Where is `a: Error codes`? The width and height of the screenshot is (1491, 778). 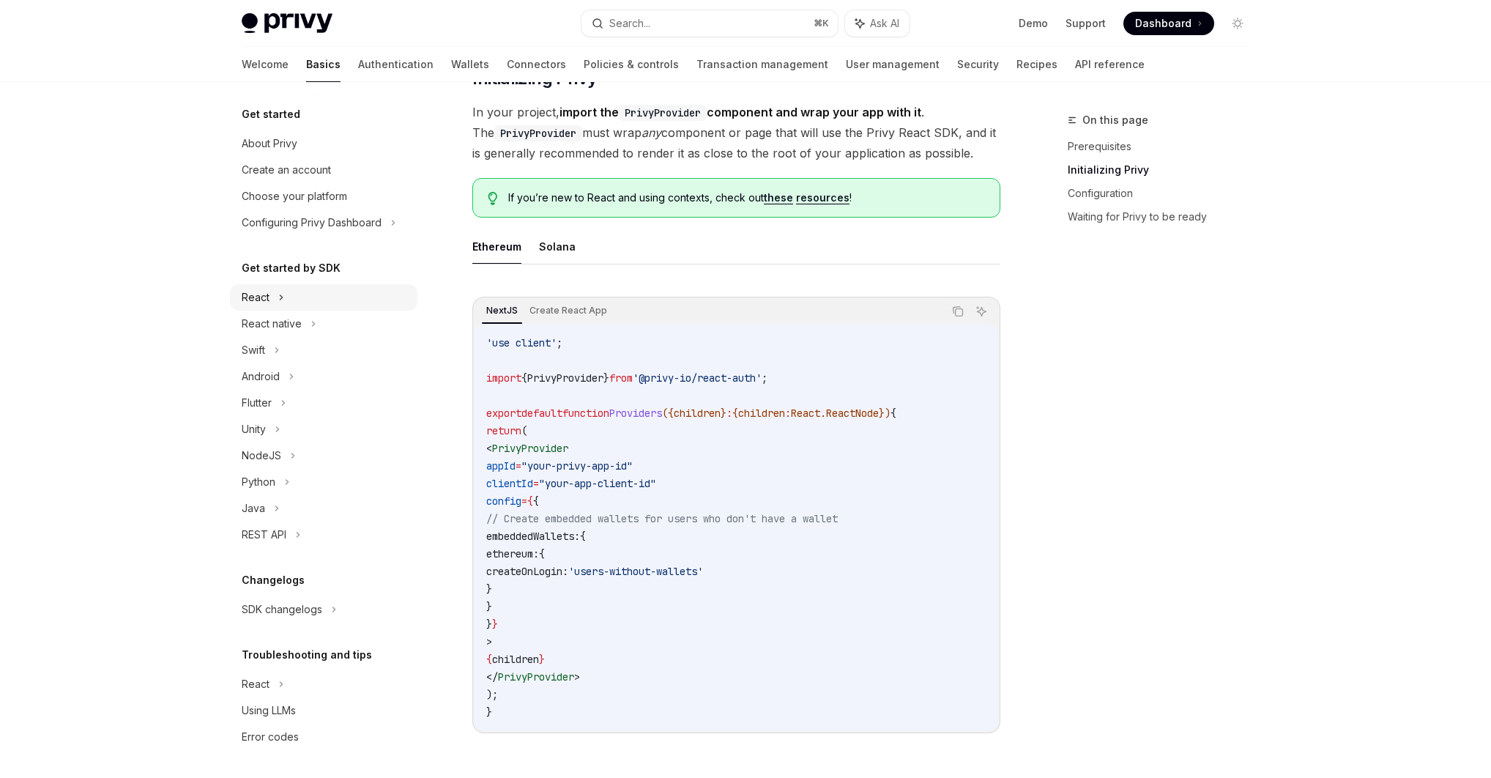
a: Error codes is located at coordinates (324, 737).